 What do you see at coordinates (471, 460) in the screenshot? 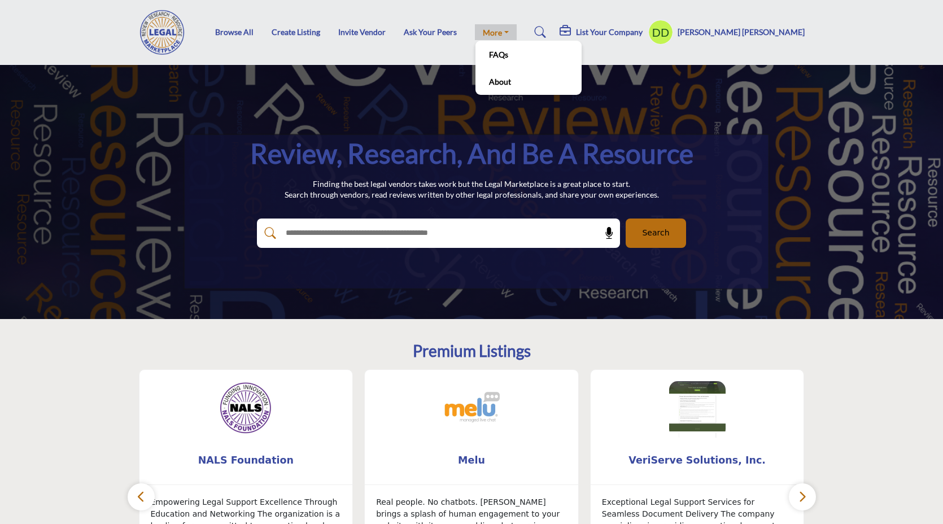
I see `span: Melu` at bounding box center [471, 460].